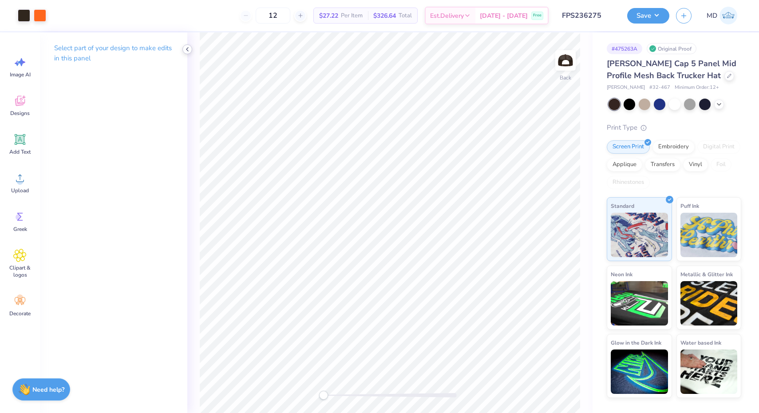 The image size is (759, 413). I want to click on span: $326.64, so click(384, 16).